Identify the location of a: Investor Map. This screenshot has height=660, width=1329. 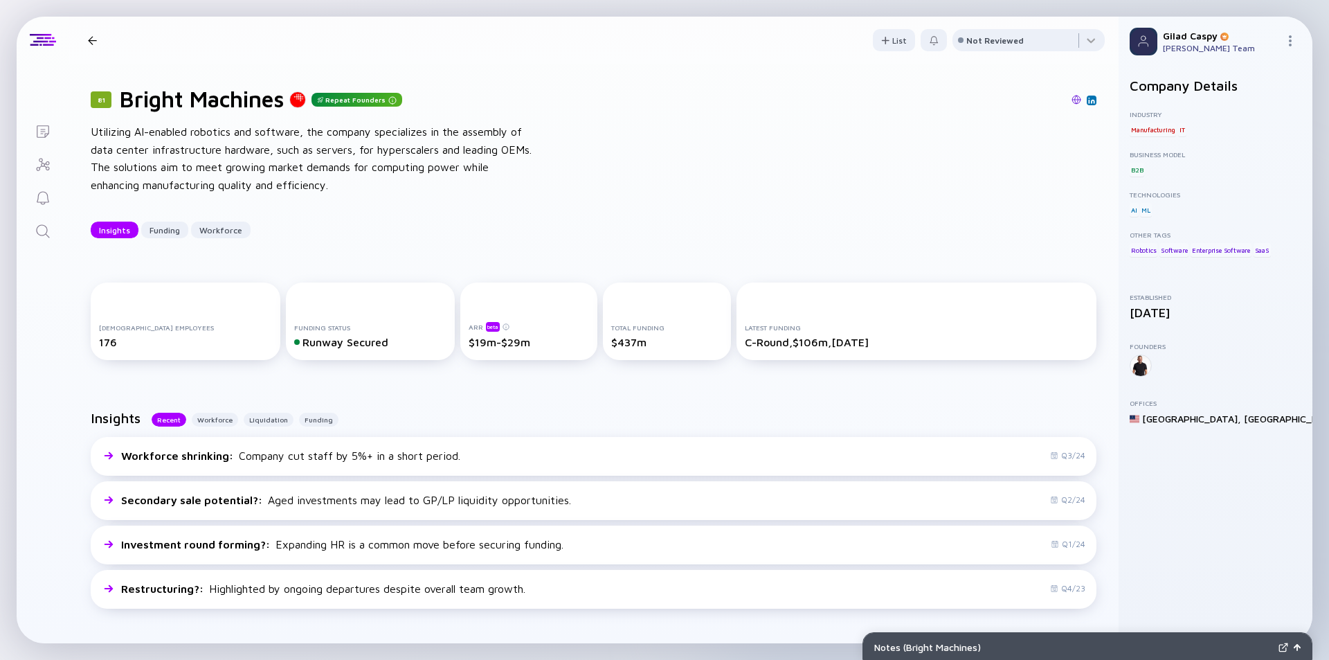
(42, 163).